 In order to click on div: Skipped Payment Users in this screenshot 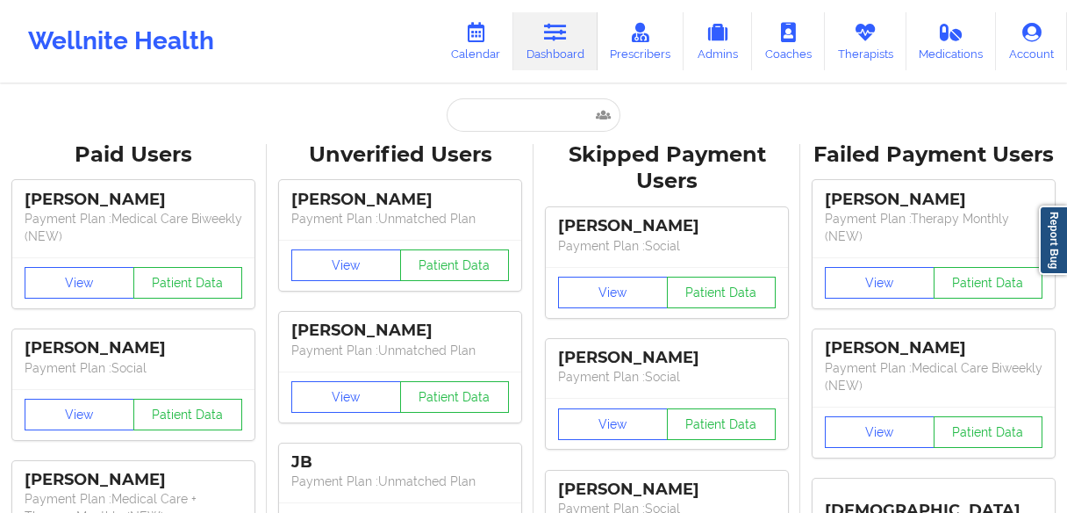, I will do `click(667, 169)`.